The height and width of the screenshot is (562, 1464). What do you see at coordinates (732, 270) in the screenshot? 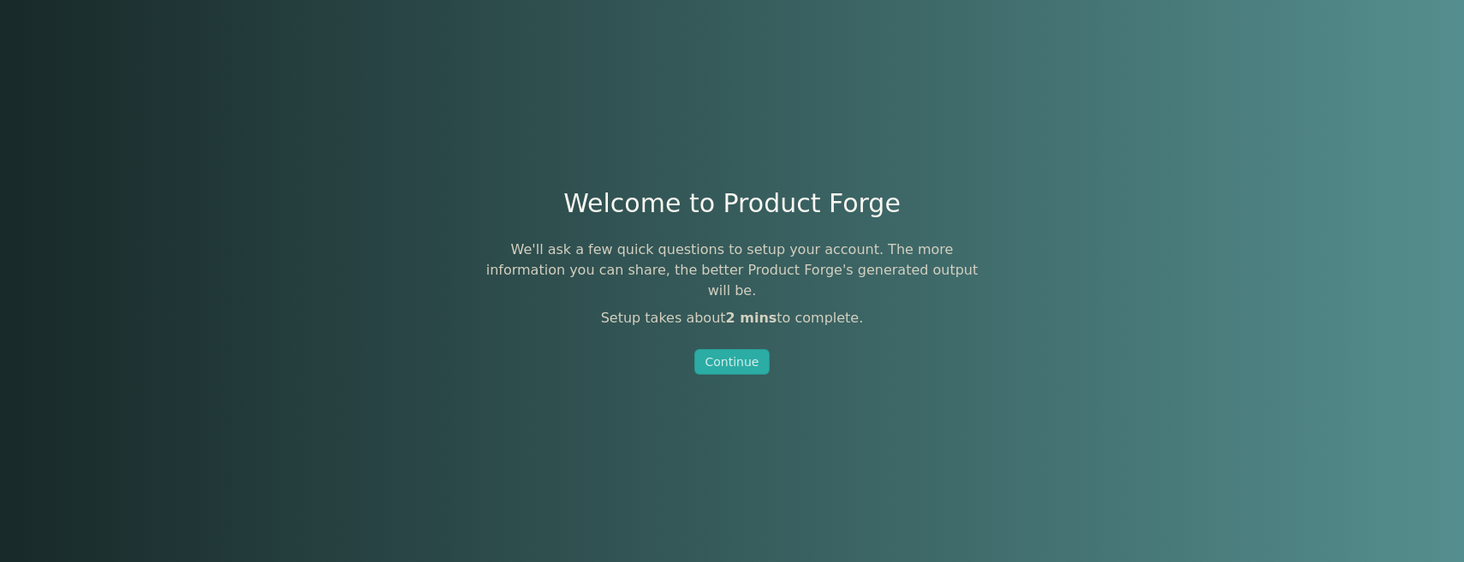
I see `p: We'll ask a few quick questions to setup your account. The more information you can share, the be...` at bounding box center [732, 270].